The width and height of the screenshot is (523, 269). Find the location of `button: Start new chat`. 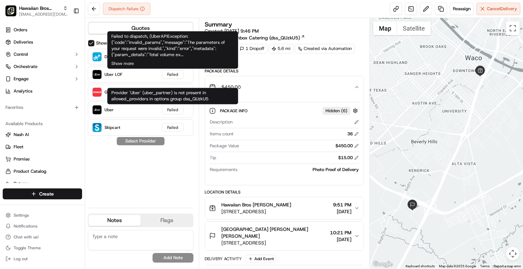

button: Start new chat is located at coordinates (120, 71).